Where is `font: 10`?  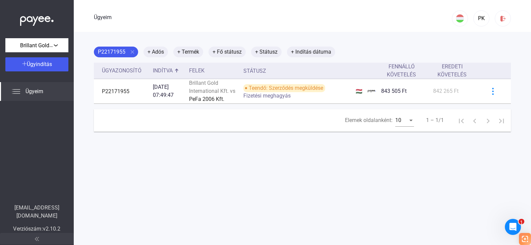
font: 10 is located at coordinates (398, 120).